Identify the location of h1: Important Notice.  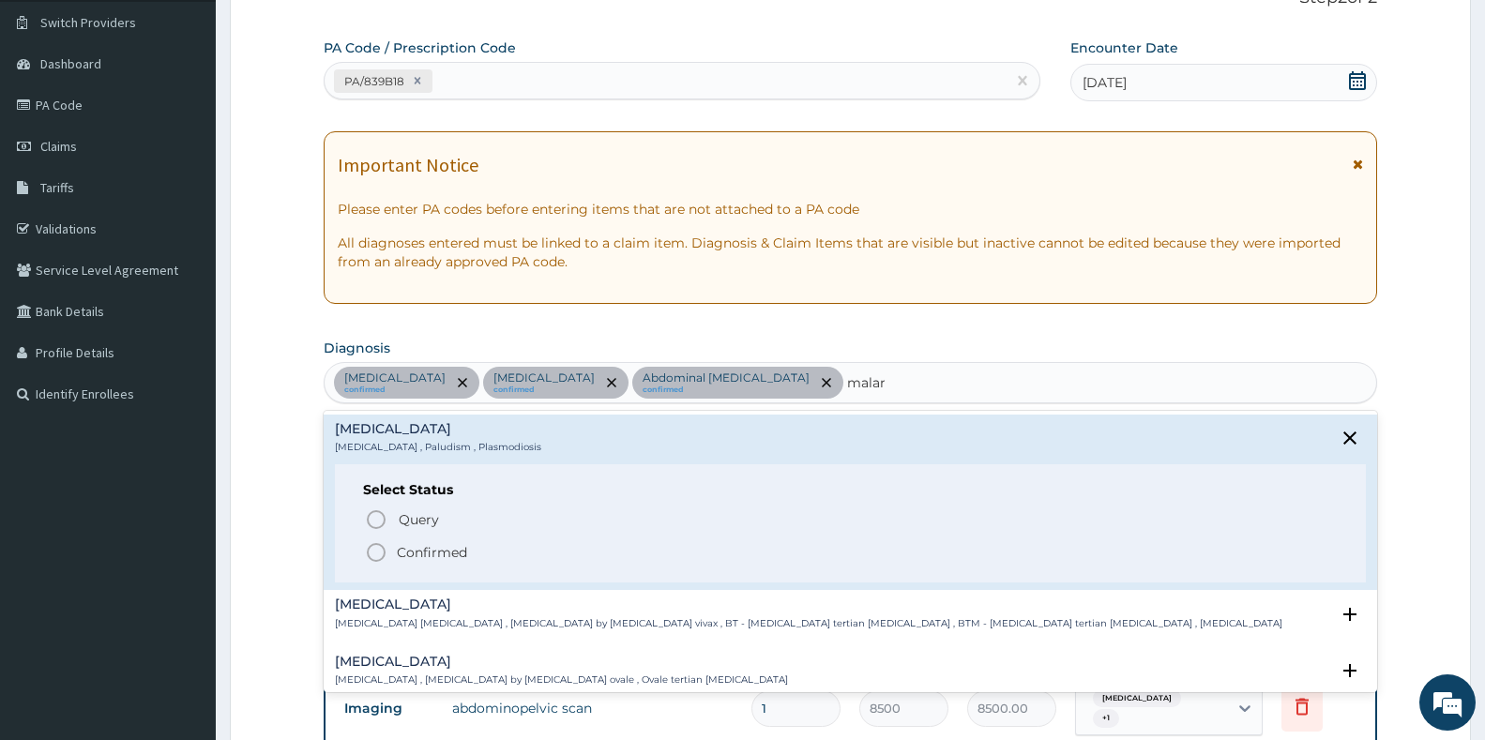
(408, 165).